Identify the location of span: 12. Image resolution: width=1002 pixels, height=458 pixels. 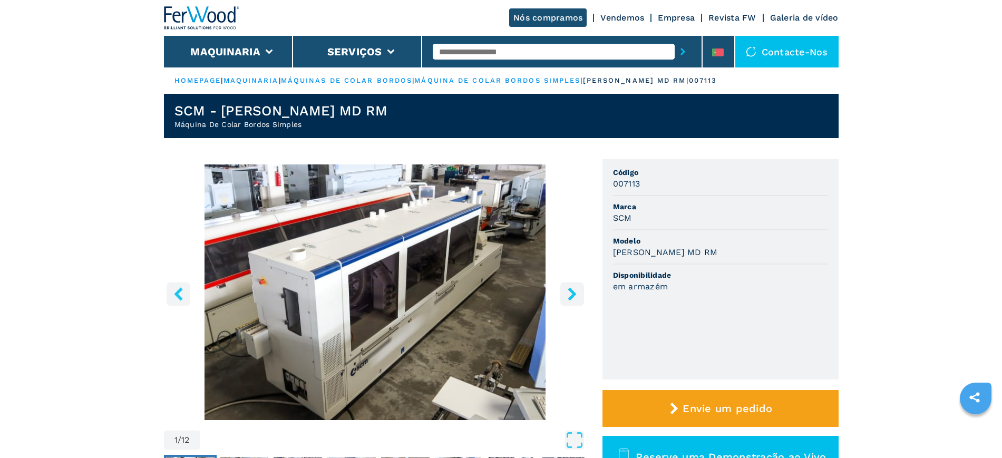
(185, 440).